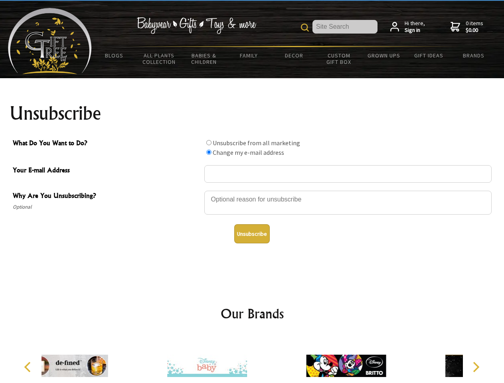 The image size is (504, 383). What do you see at coordinates (106, 144) in the screenshot?
I see `span: What Do You Want to Do?` at bounding box center [106, 144].